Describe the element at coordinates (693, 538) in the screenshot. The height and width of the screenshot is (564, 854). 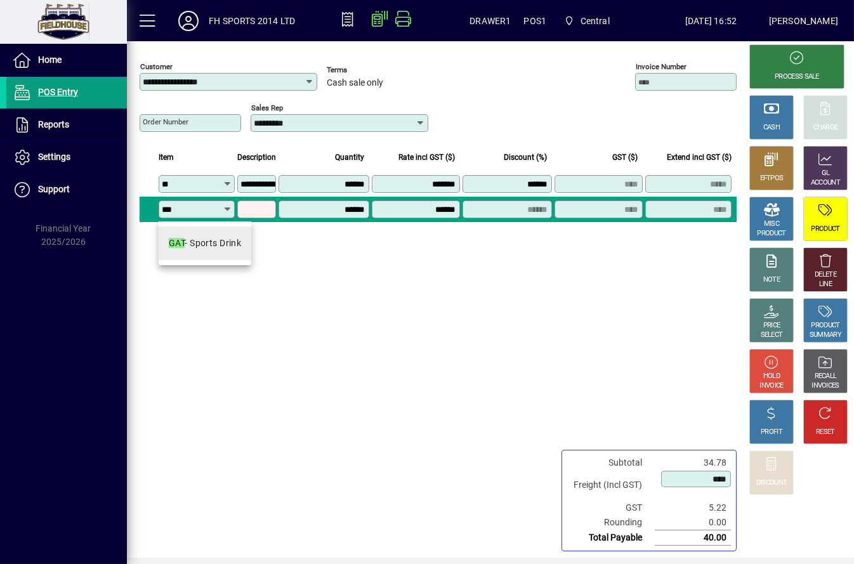
I see `td: 40.00` at that location.